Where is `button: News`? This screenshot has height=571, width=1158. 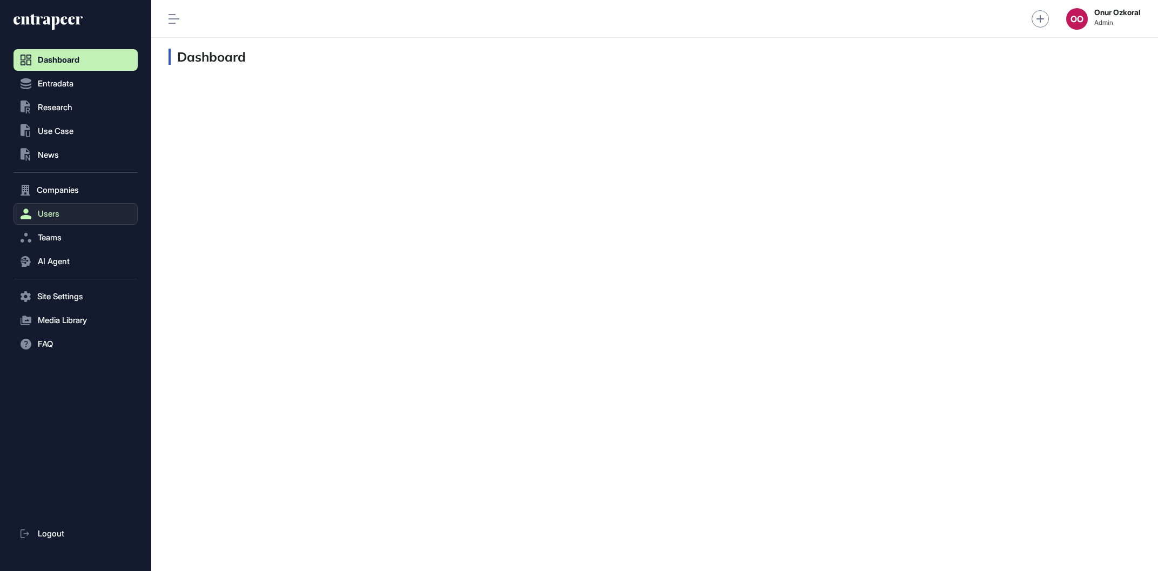 button: News is located at coordinates (76, 155).